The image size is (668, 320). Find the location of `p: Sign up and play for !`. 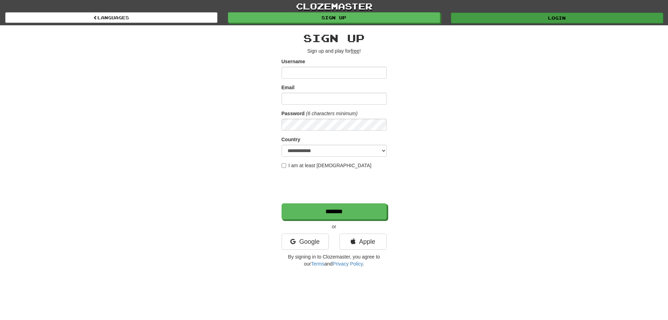

p: Sign up and play for ! is located at coordinates (334, 51).